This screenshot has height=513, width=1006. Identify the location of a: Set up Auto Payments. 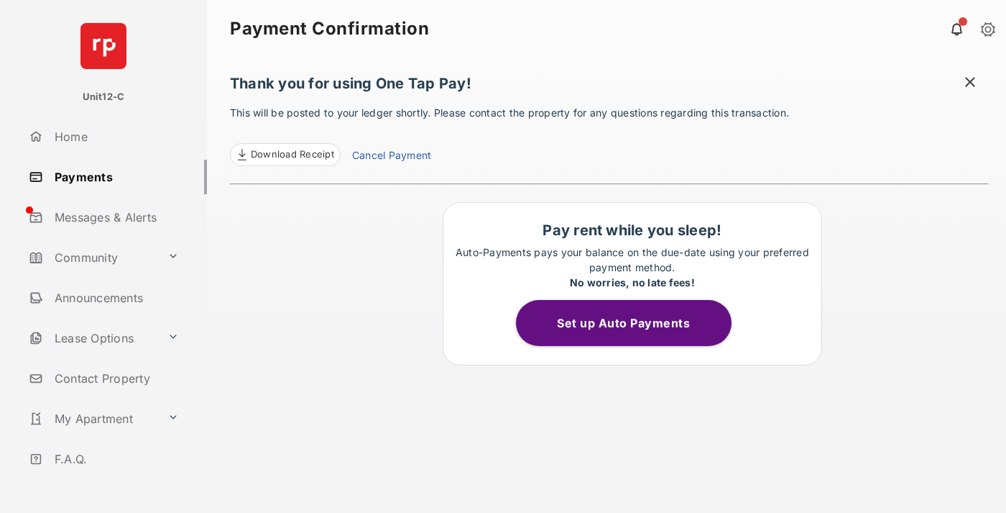
(633, 323).